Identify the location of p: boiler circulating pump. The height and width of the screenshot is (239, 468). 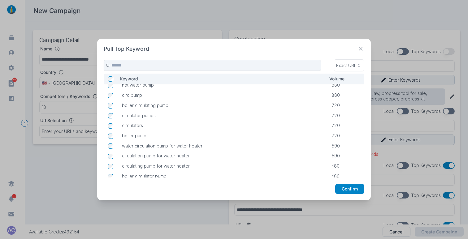
(222, 105).